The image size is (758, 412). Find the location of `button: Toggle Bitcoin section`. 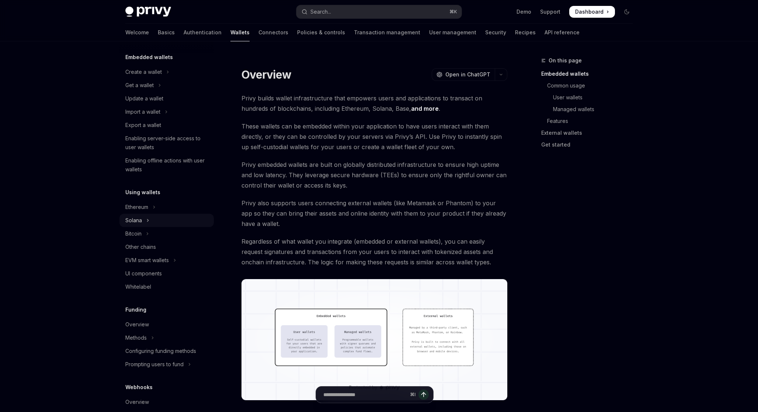

button: Toggle Bitcoin section is located at coordinates (167, 233).